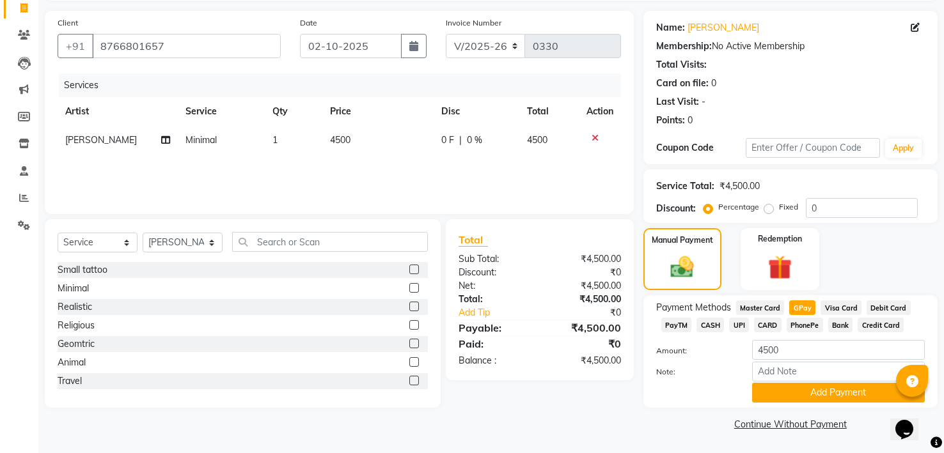 Image resolution: width=944 pixels, height=453 pixels. Describe the element at coordinates (838, 372) in the screenshot. I see `input: Add Note` at that location.